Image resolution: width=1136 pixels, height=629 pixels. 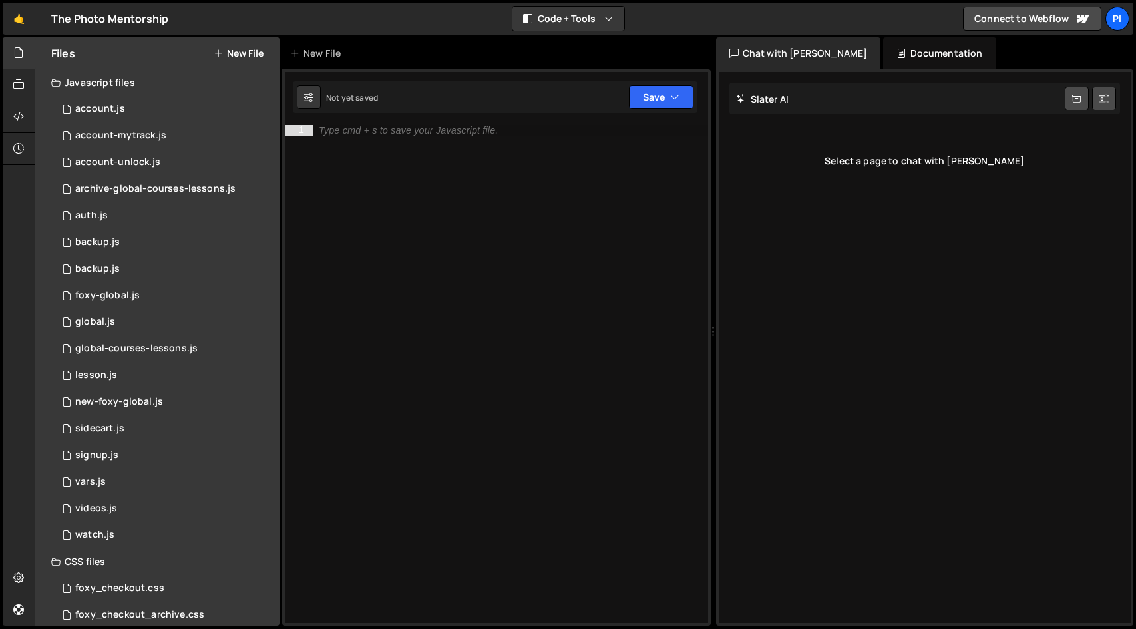 I want to click on div: 13533/42246.js, so click(x=165, y=508).